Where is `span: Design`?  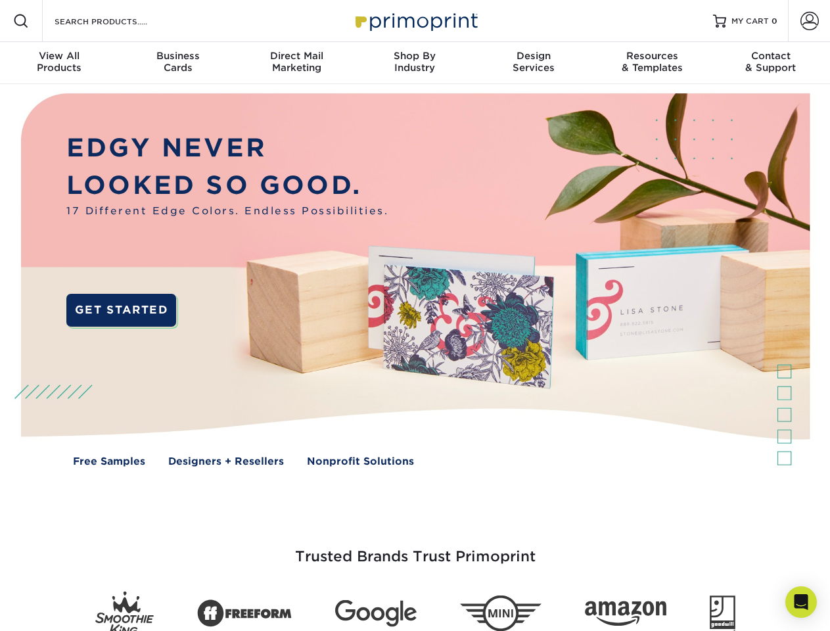 span: Design is located at coordinates (534, 56).